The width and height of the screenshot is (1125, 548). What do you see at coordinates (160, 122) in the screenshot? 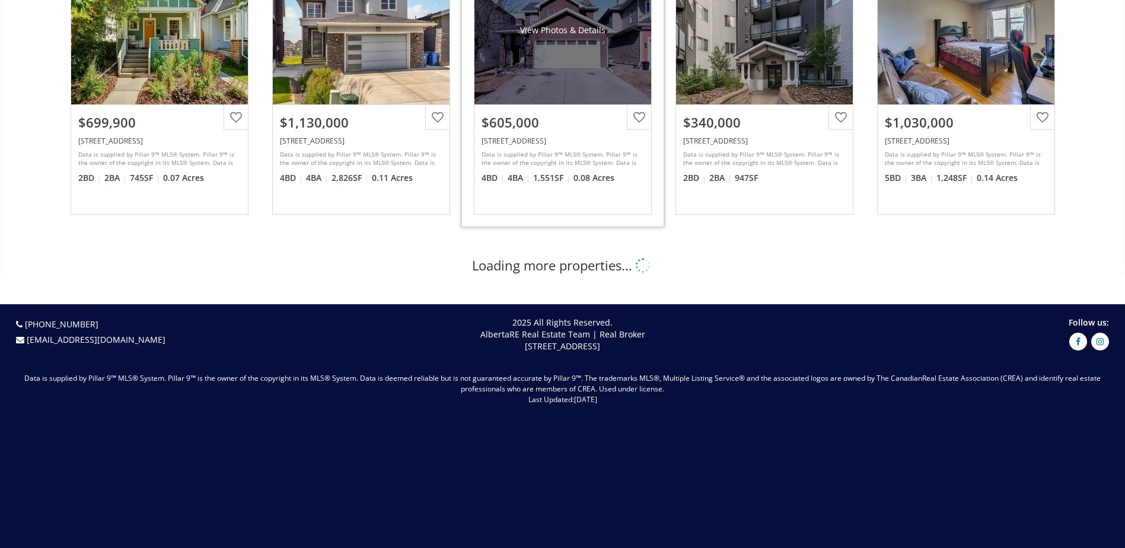
I see `div: $699,900` at bounding box center [160, 122].